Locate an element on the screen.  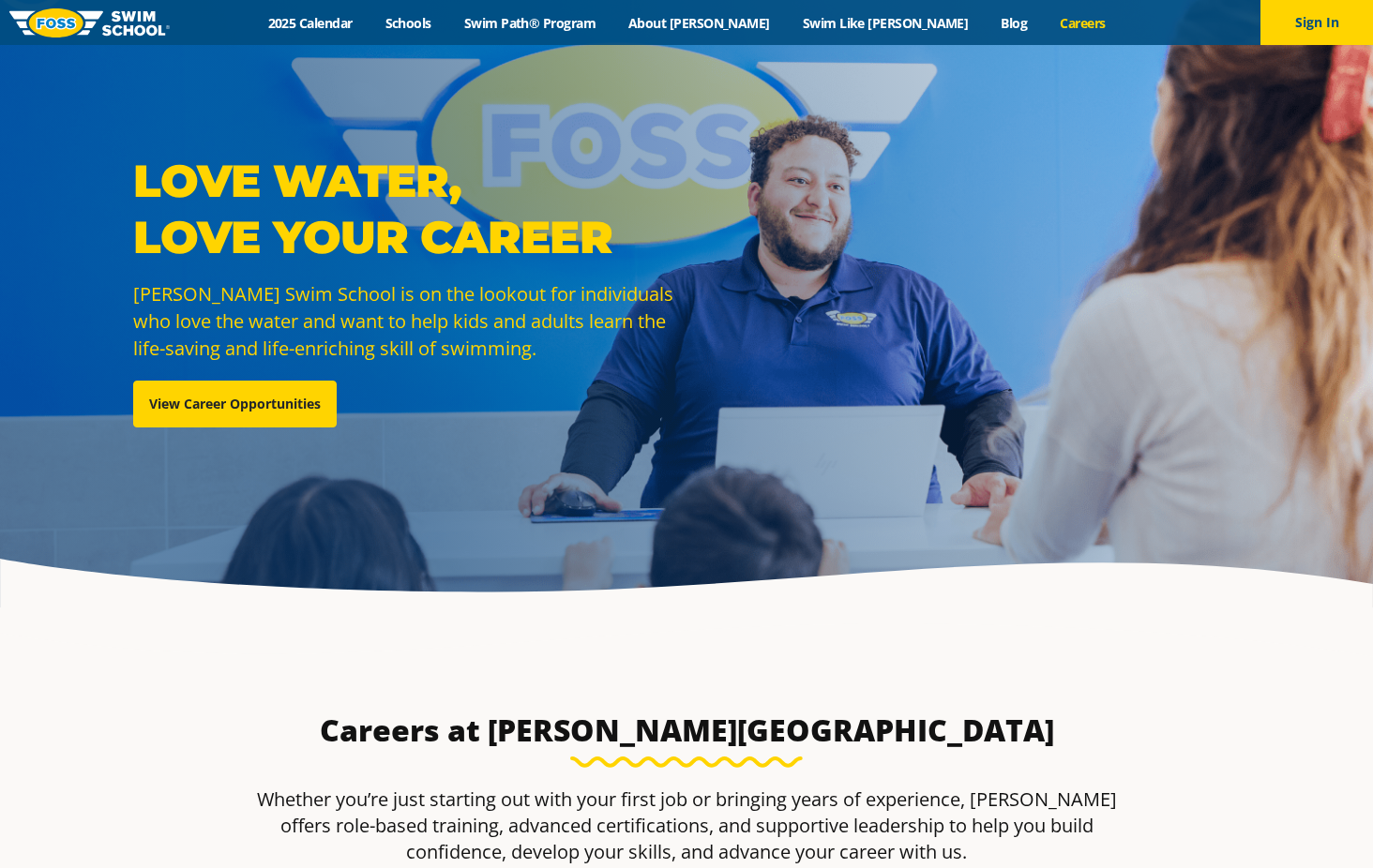
a: View Career Opportunities is located at coordinates (235, 404).